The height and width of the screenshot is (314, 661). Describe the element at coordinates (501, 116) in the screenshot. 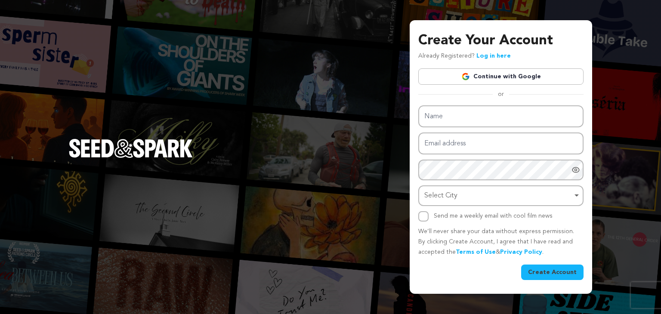

I see `input: Name` at that location.